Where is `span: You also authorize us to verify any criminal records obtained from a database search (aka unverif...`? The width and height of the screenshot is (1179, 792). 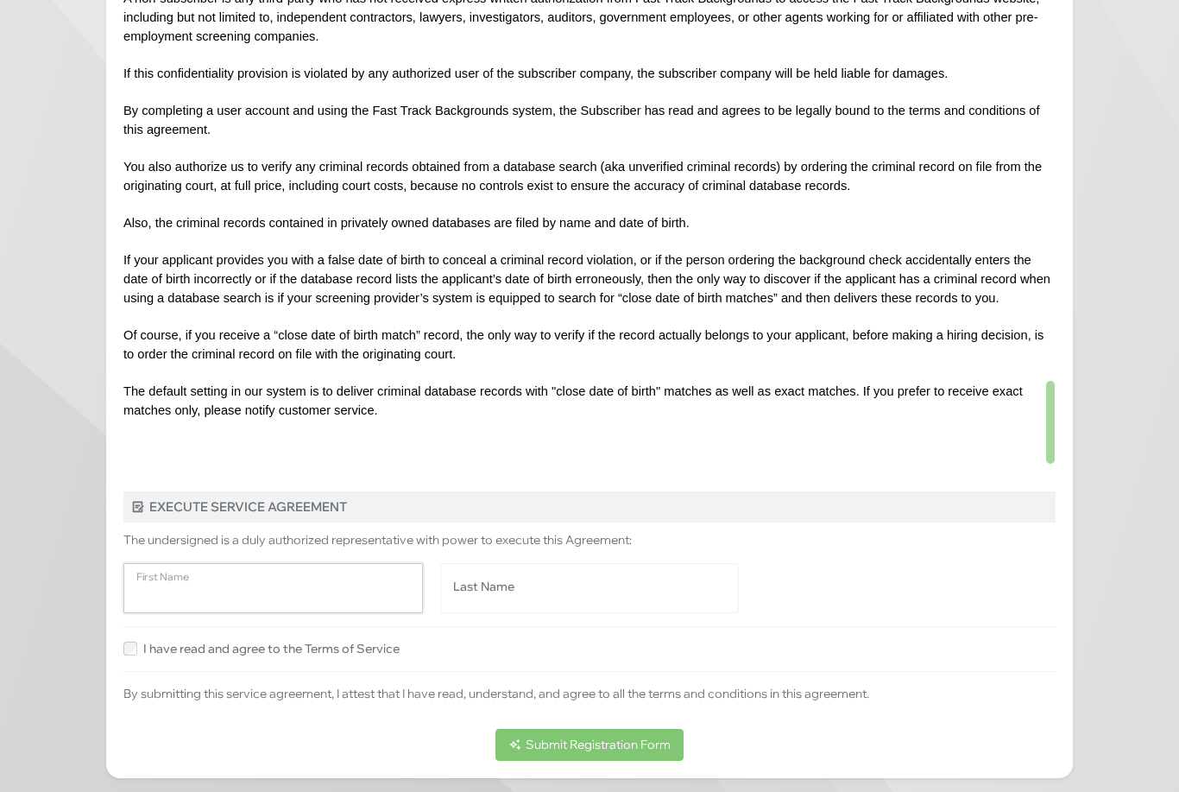 span: You also authorize us to verify any criminal records obtained from a database search (aka unverif... is located at coordinates (583, 176).